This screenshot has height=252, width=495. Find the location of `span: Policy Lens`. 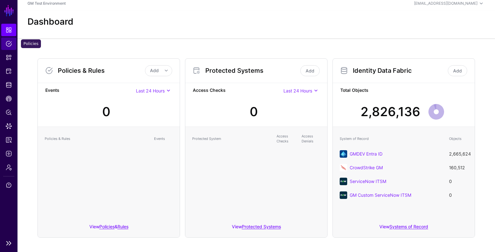

span: Policy Lens is located at coordinates (9, 113).